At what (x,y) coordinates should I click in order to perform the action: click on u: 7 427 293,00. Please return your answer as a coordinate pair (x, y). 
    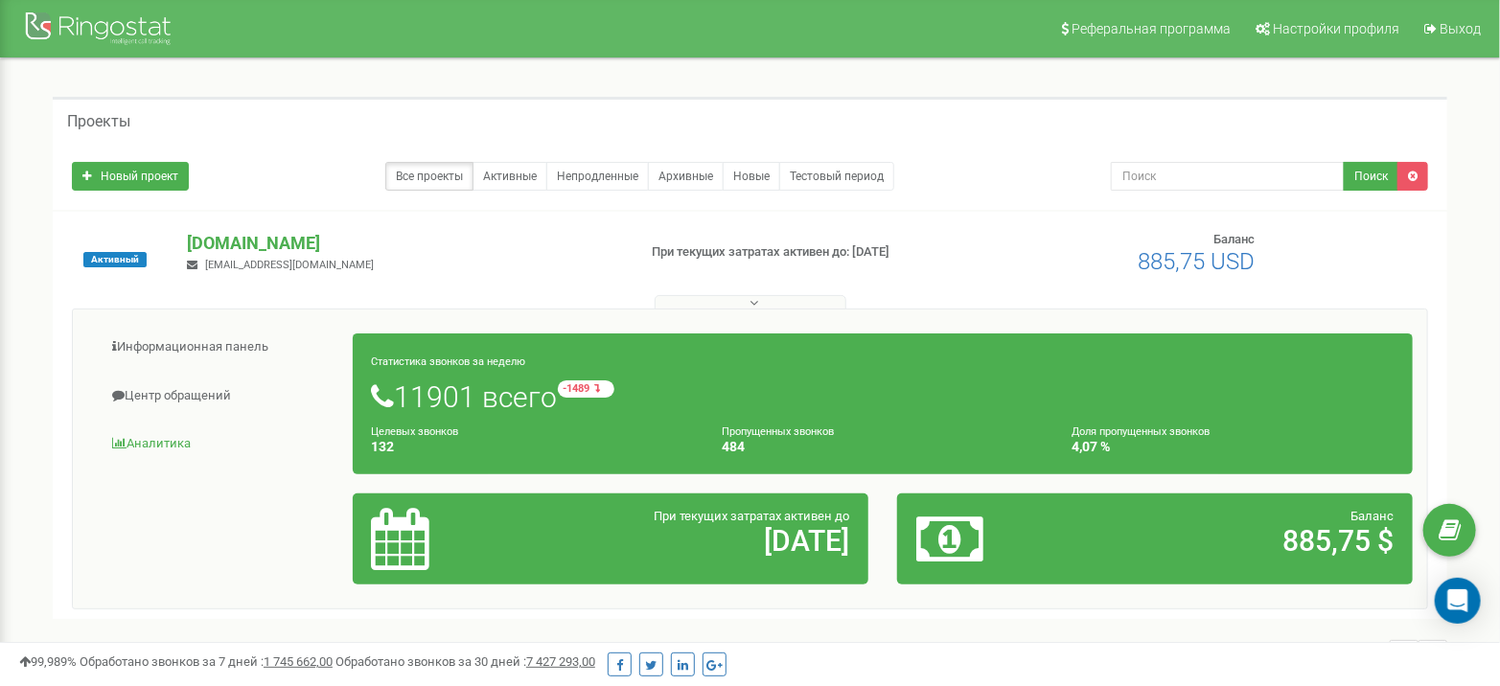
    Looking at the image, I should click on (561, 661).